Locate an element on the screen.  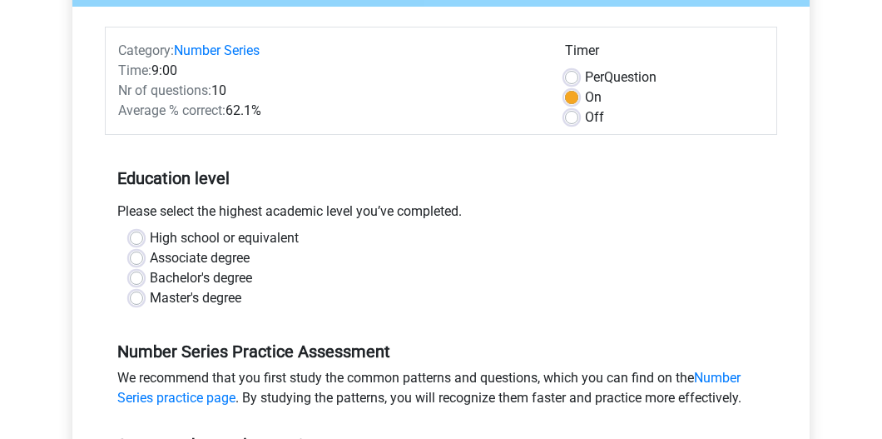
span: Per is located at coordinates (594, 77).